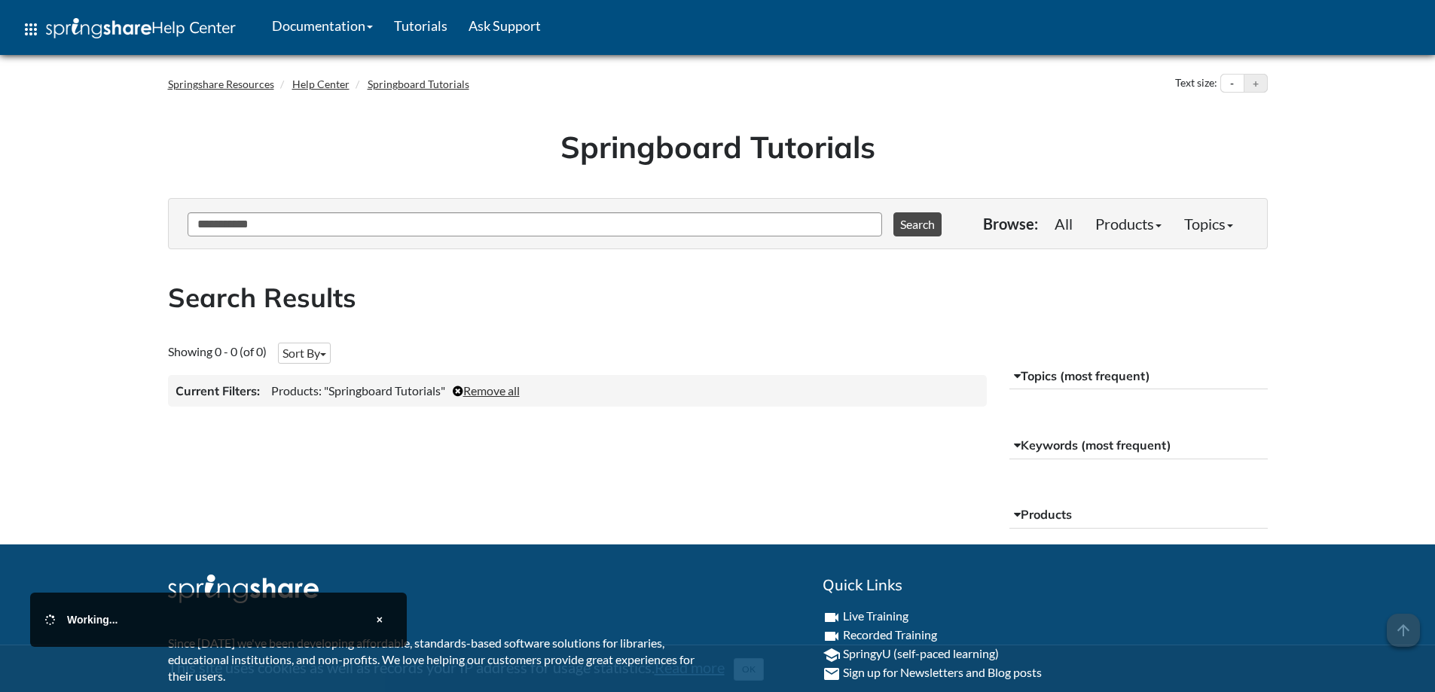 Image resolution: width=1435 pixels, height=692 pixels. Describe the element at coordinates (1064, 224) in the screenshot. I see `a: All` at that location.